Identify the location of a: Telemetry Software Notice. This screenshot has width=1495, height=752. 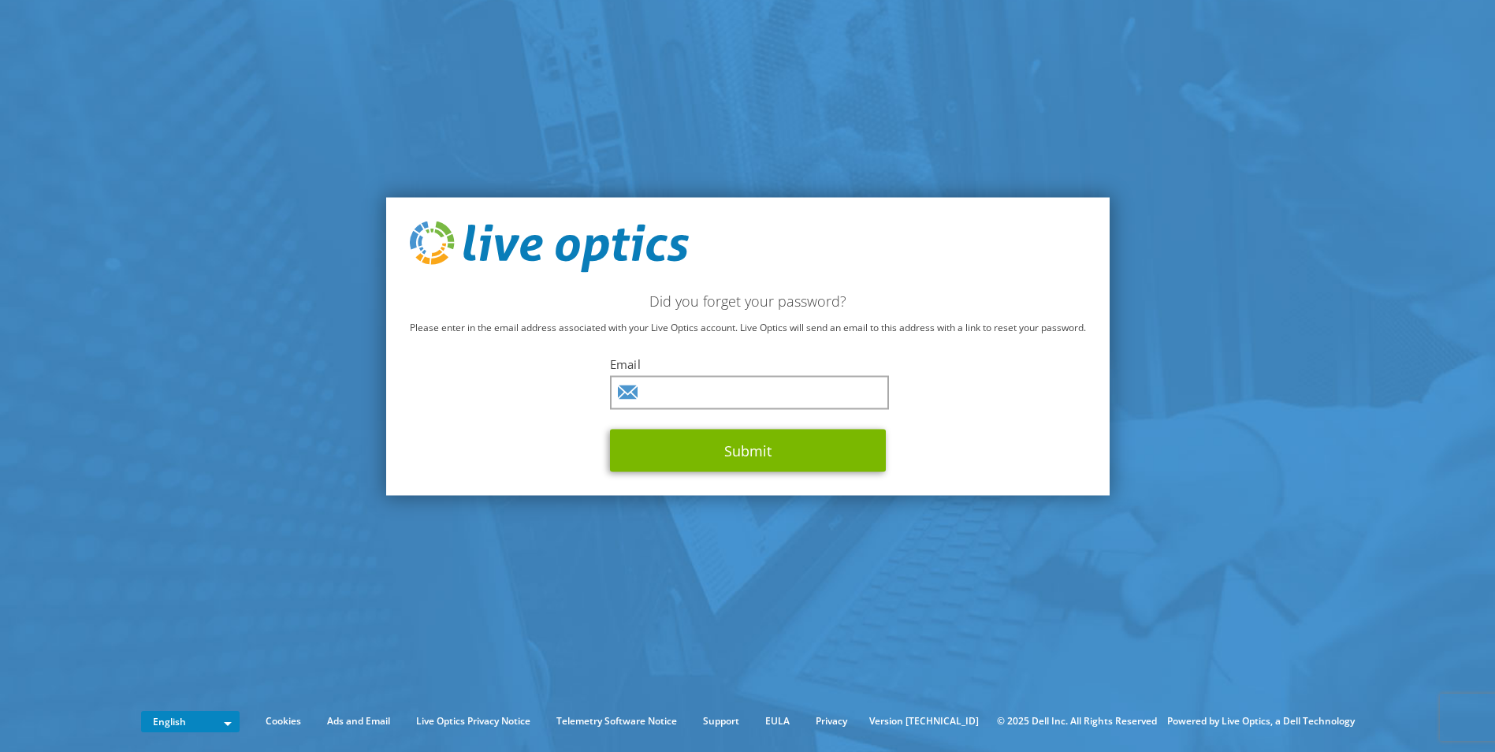
(616, 721).